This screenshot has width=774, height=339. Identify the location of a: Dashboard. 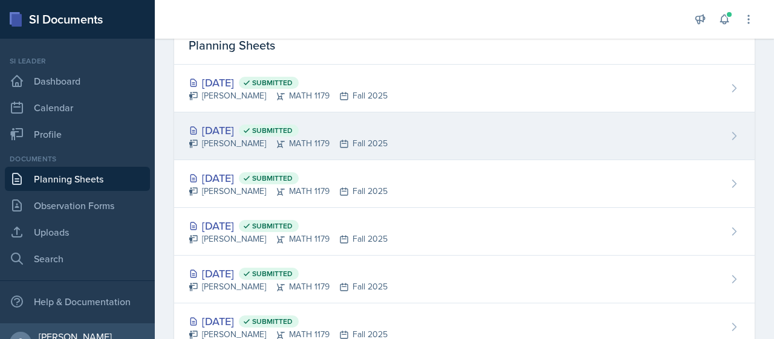
(77, 81).